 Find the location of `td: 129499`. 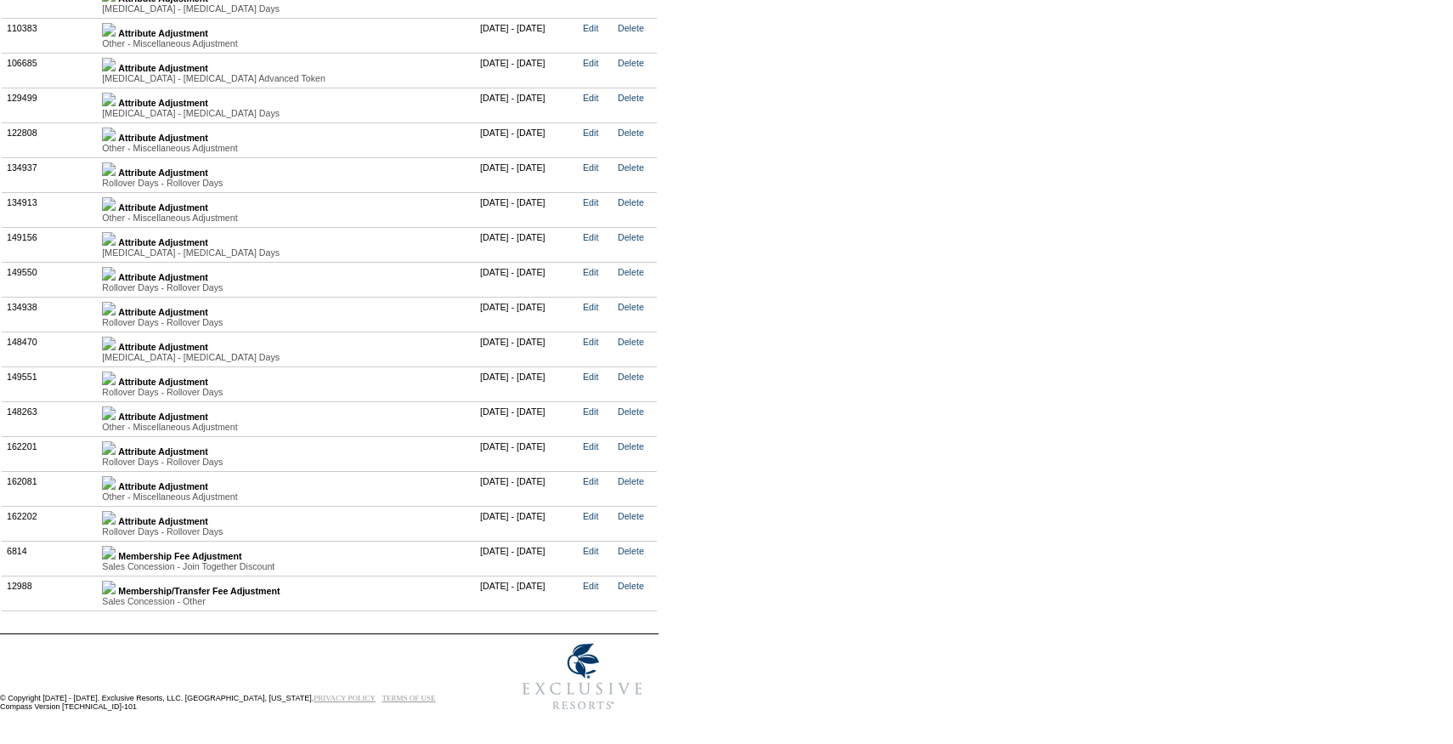

td: 129499 is located at coordinates (50, 105).